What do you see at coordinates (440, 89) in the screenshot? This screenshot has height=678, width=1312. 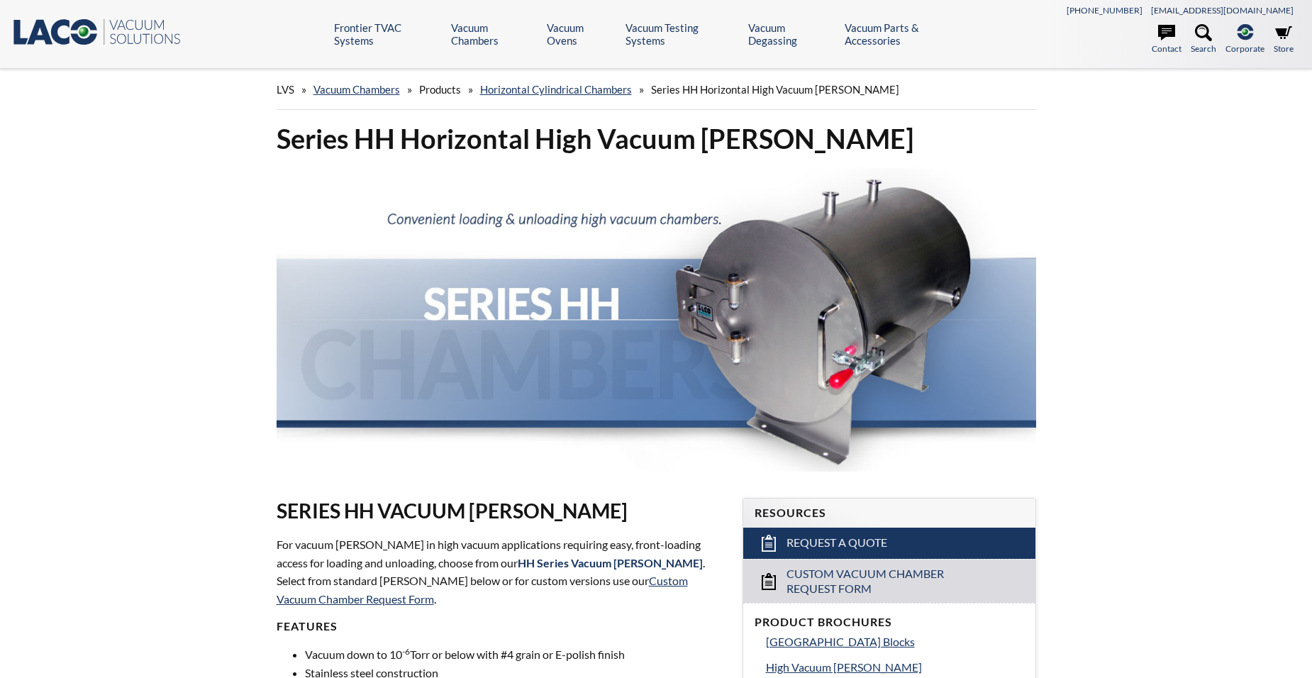 I see `span: Products` at bounding box center [440, 89].